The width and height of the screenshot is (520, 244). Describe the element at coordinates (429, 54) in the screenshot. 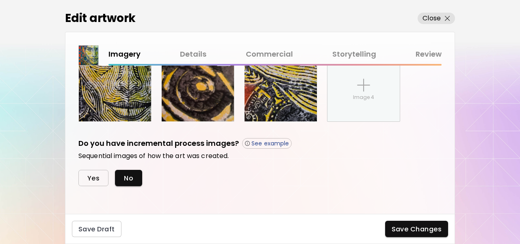

I see `a: Review` at that location.